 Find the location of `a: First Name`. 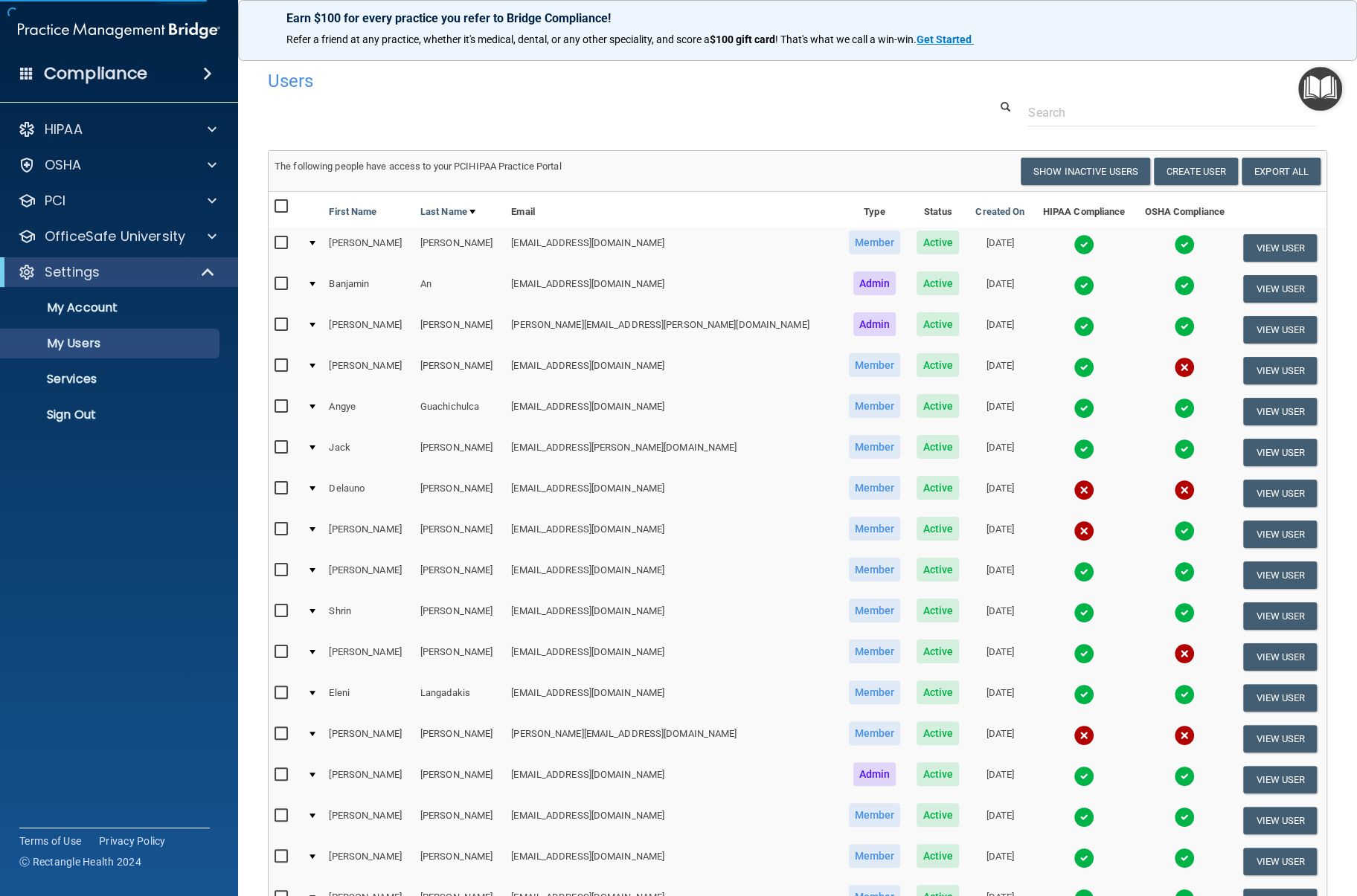

a: First Name is located at coordinates (352, 212).